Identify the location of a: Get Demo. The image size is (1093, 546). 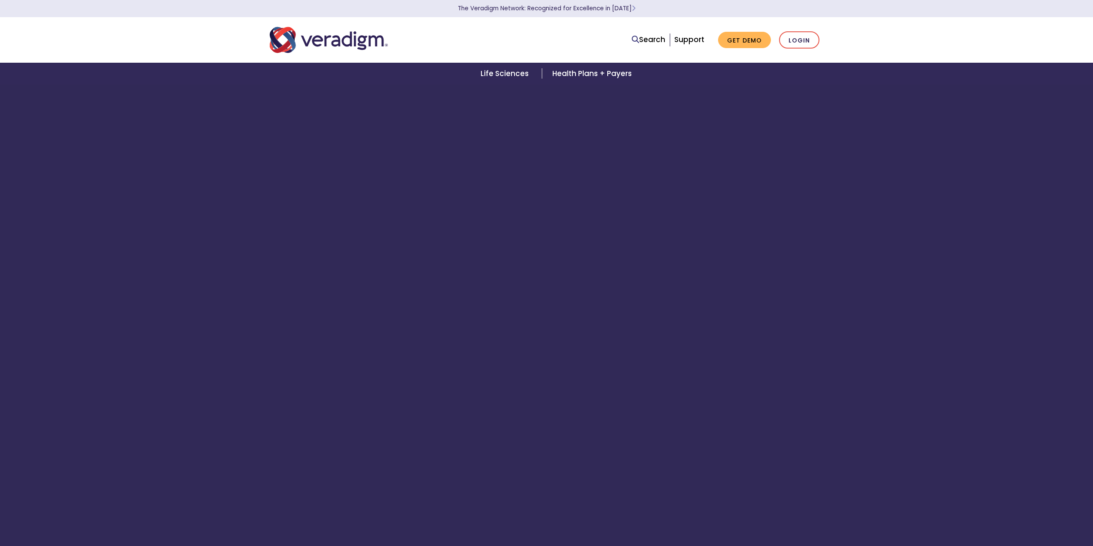
(744, 40).